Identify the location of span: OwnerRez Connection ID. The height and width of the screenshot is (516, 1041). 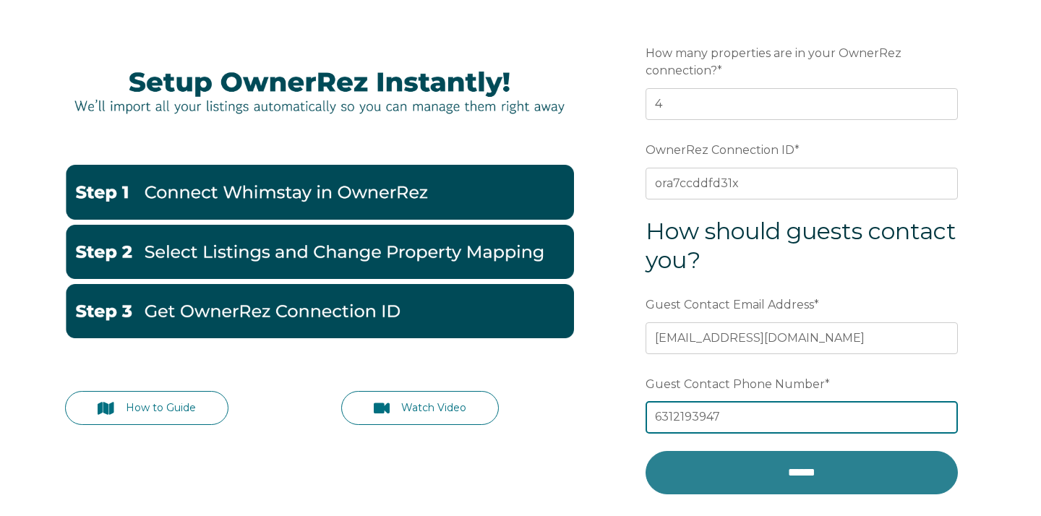
(720, 150).